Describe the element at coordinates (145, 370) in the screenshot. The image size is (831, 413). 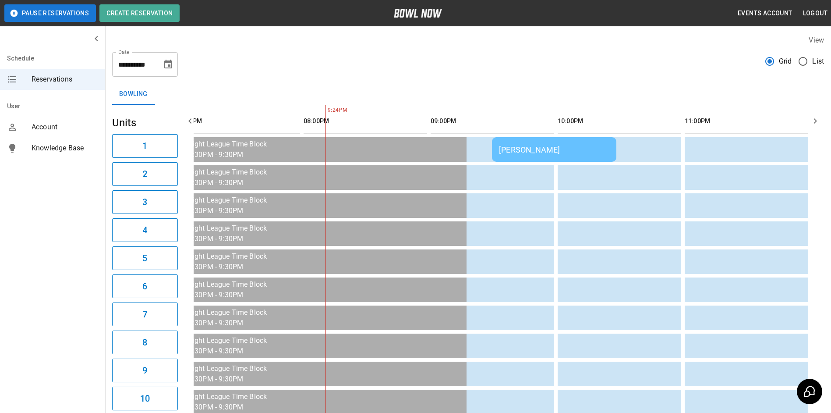
I see `button: 9` at that location.